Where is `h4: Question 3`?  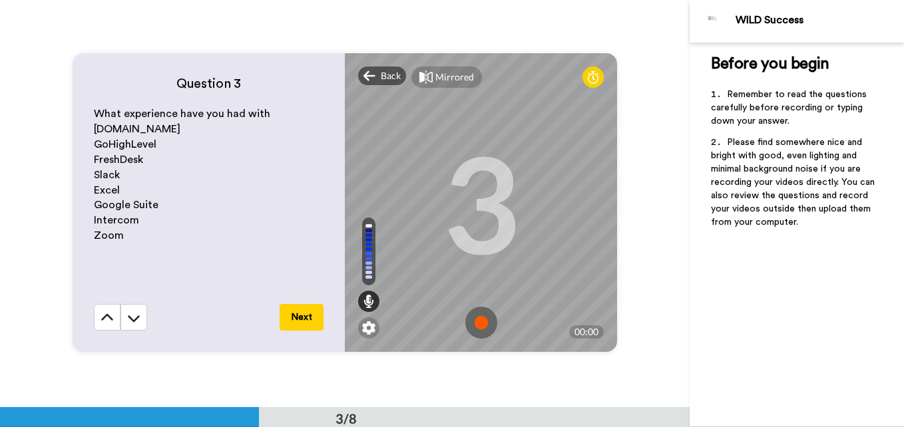 h4: Question 3 is located at coordinates (208, 84).